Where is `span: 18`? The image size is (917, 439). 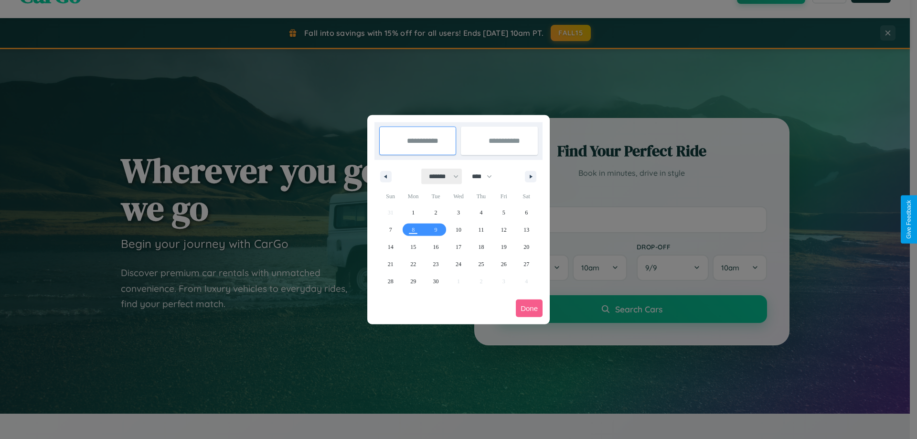 span: 18 is located at coordinates (481, 247).